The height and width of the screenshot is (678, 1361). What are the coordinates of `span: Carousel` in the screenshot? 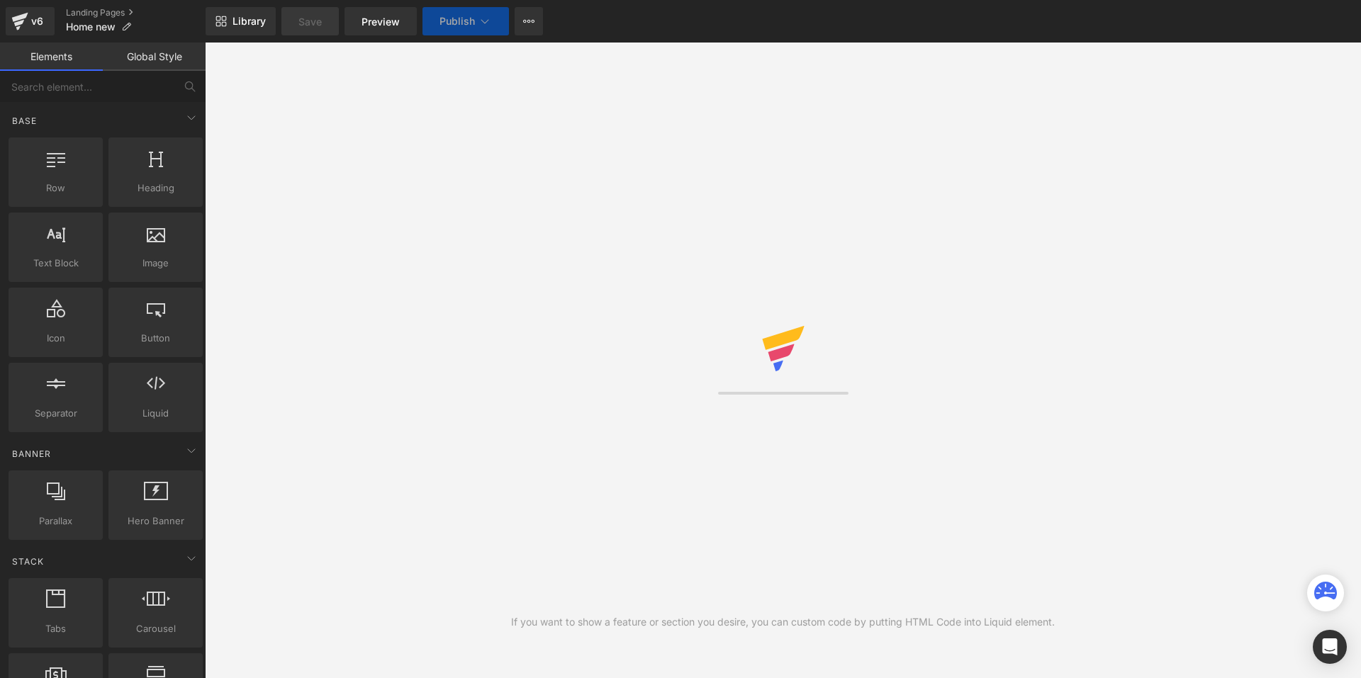 It's located at (155, 629).